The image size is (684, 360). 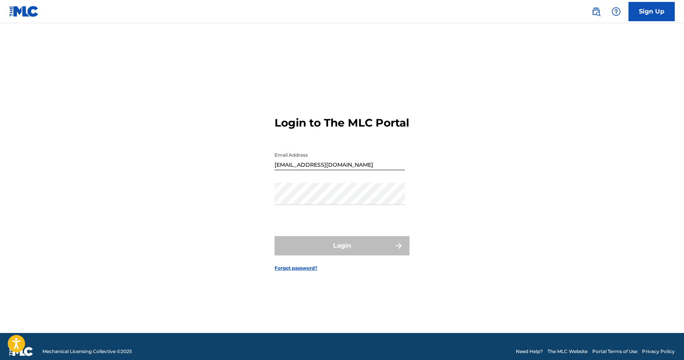 I want to click on img: logo, so click(x=21, y=351).